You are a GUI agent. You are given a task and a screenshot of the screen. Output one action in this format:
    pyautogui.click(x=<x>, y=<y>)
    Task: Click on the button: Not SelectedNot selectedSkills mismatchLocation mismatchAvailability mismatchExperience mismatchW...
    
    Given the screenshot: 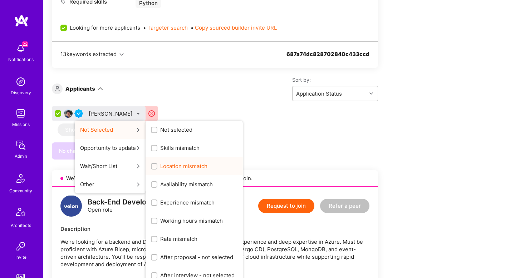 What is the action you would take?
    pyautogui.click(x=110, y=130)
    